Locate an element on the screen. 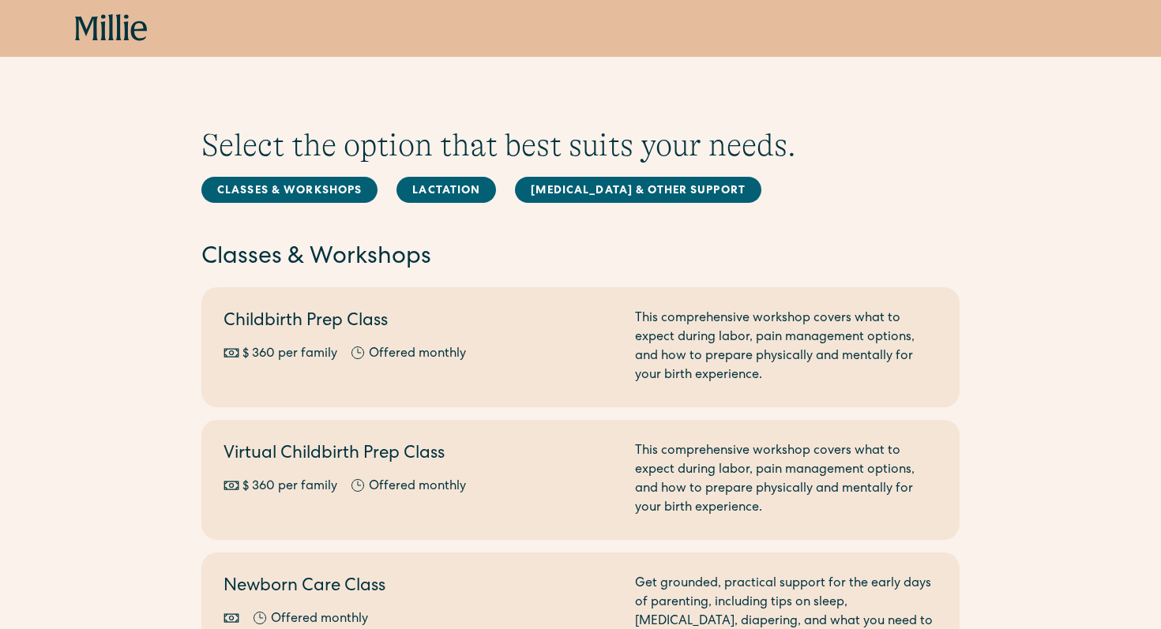 This screenshot has width=1161, height=629. h2: Newborn Care Class is located at coordinates (419, 587).